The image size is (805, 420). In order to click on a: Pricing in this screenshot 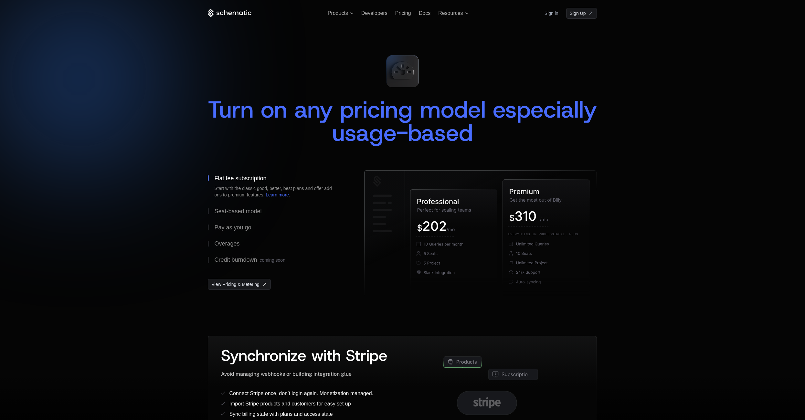, I will do `click(403, 13)`.